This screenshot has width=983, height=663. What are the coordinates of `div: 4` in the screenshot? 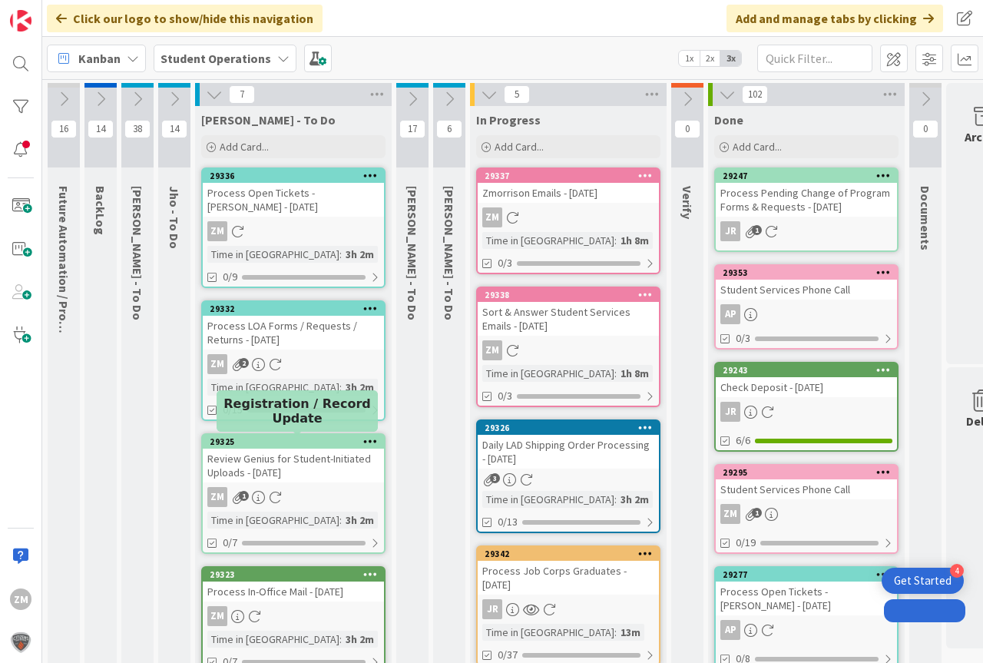 It's located at (957, 570).